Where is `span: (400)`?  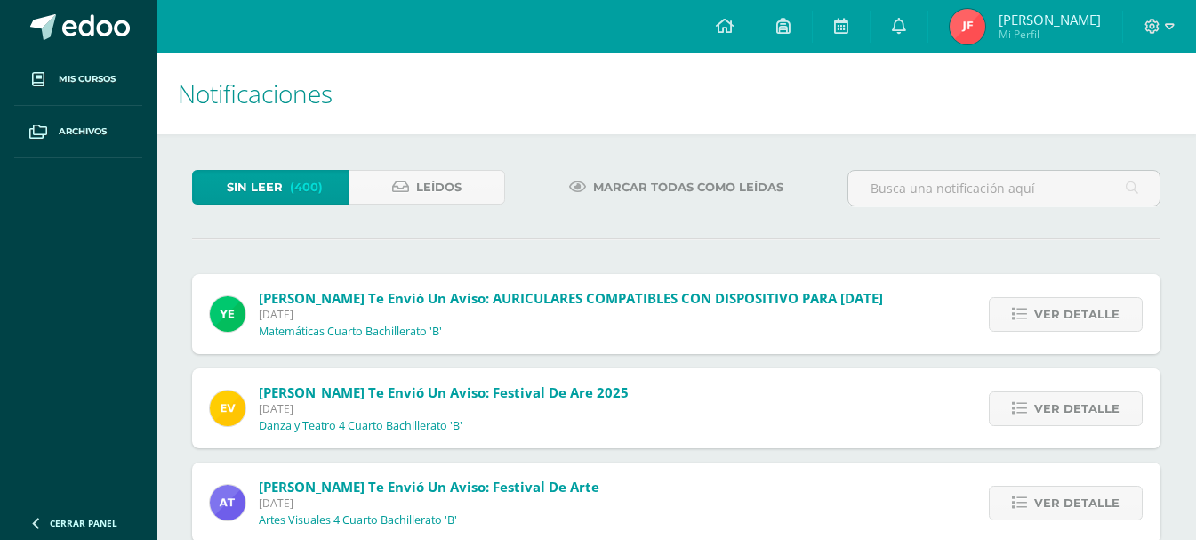
span: (400) is located at coordinates (306, 187).